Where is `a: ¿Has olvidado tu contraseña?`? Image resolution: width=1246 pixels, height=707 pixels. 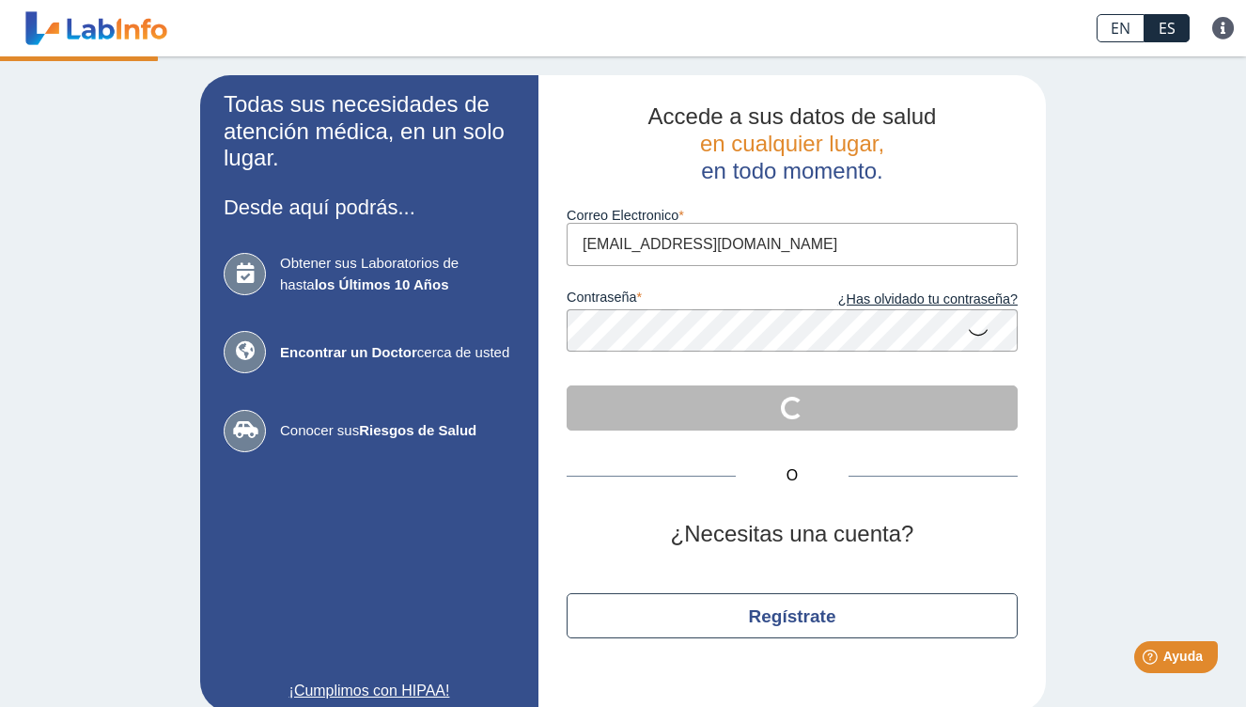 a: ¿Has olvidado tu contraseña? is located at coordinates (905, 300).